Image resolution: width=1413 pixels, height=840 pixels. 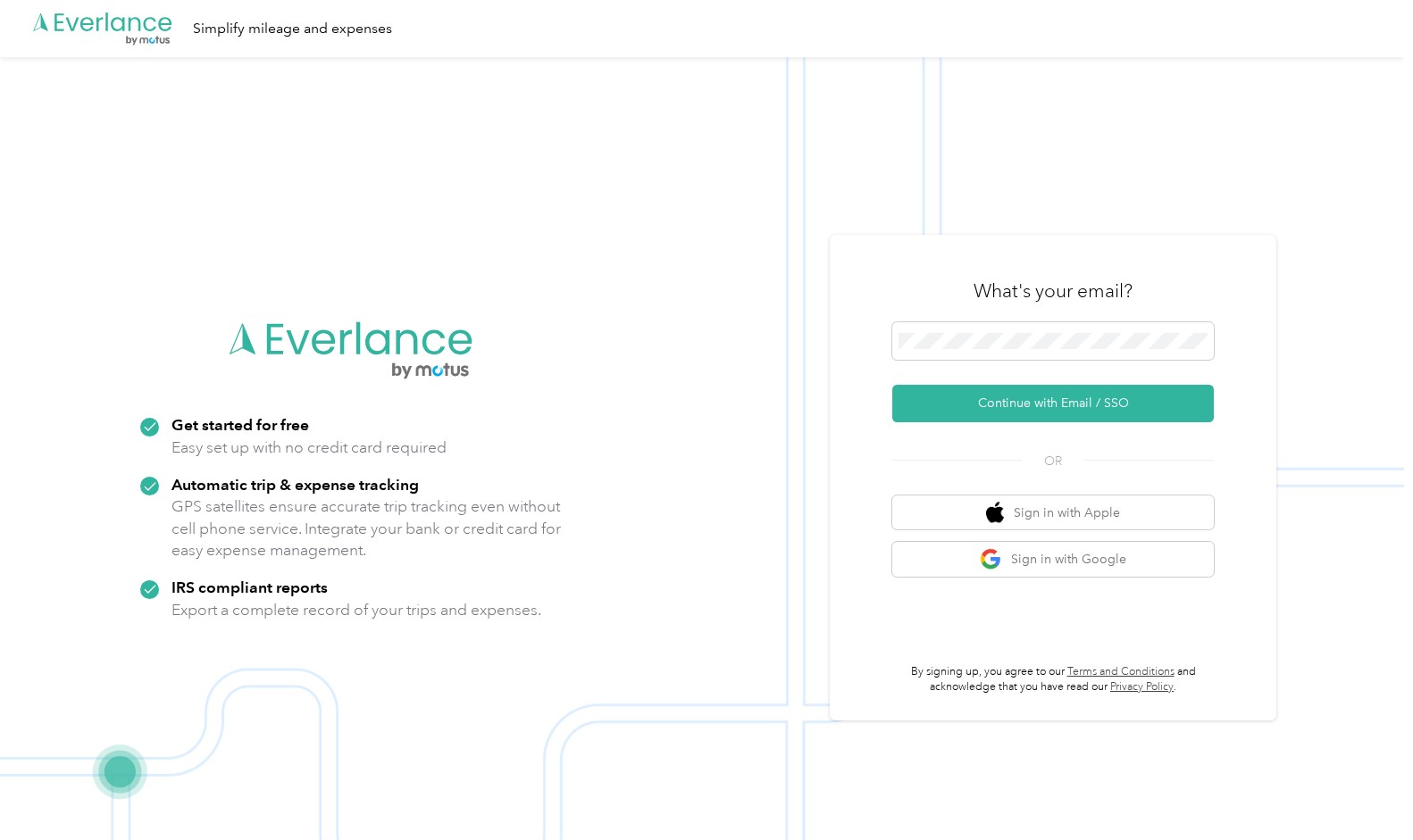 What do you see at coordinates (366, 529) in the screenshot?
I see `p: GPS satellites ensure accurate trip tracking even without cell phone service. Integrate your bank...` at bounding box center [366, 529].